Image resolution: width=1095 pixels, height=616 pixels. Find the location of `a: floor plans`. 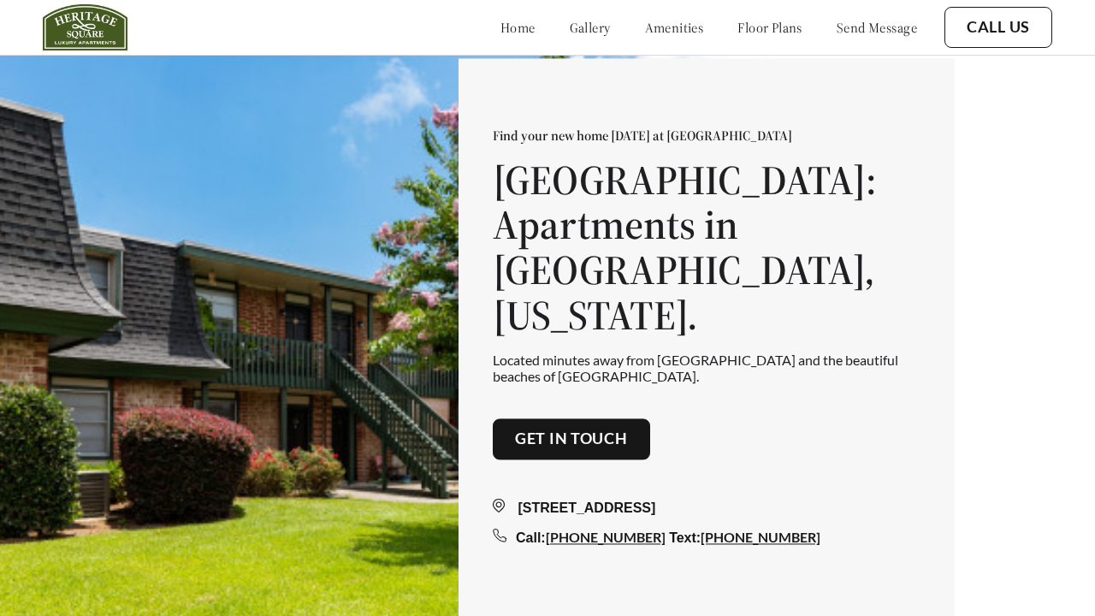

a: floor plans is located at coordinates (770, 27).